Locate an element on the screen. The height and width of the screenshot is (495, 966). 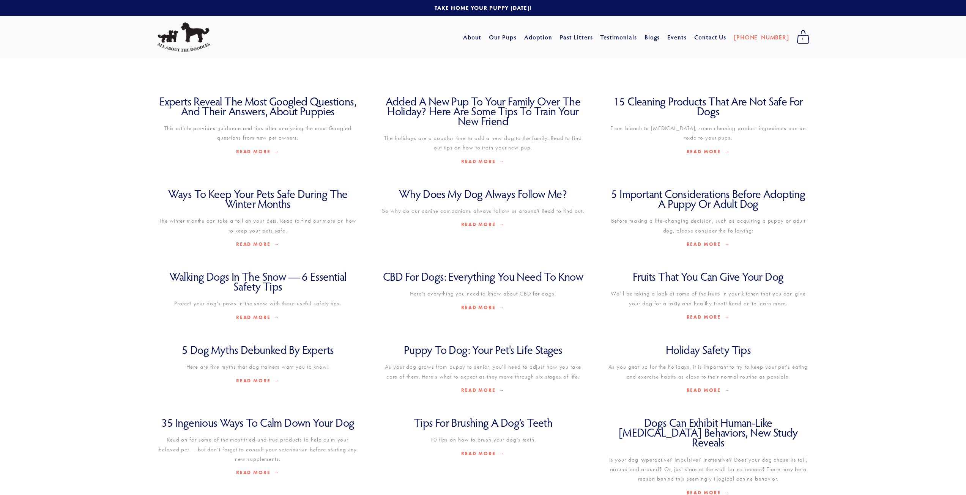
p: So why do our canine companions always follow us around? Read to find out. is located at coordinates (483, 211).